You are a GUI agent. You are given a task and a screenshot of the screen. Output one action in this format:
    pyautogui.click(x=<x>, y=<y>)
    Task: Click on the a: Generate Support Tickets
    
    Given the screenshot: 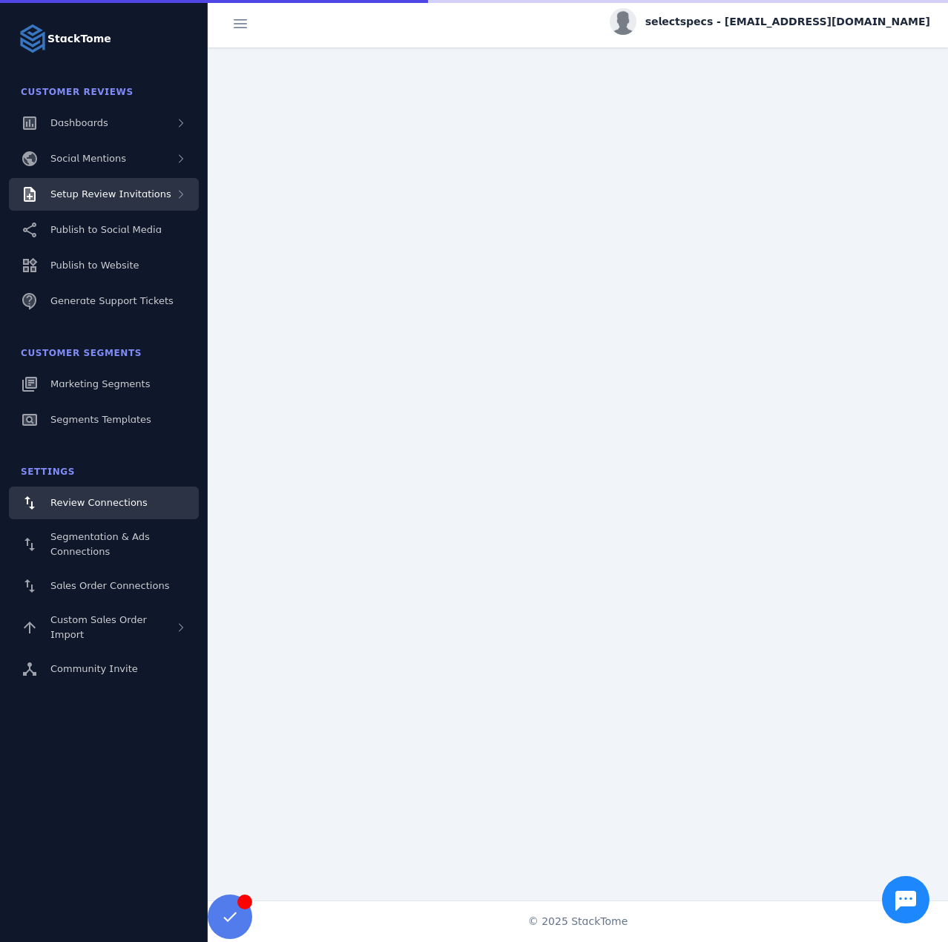 What is the action you would take?
    pyautogui.click(x=104, y=301)
    